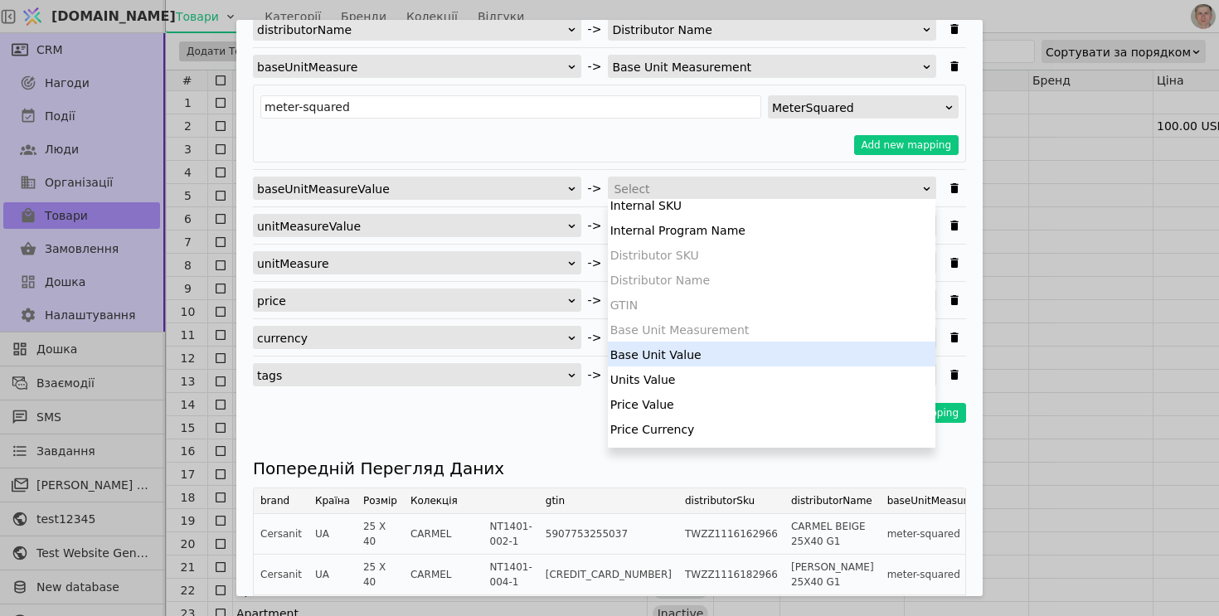  I want to click on th: gtin, so click(609, 501).